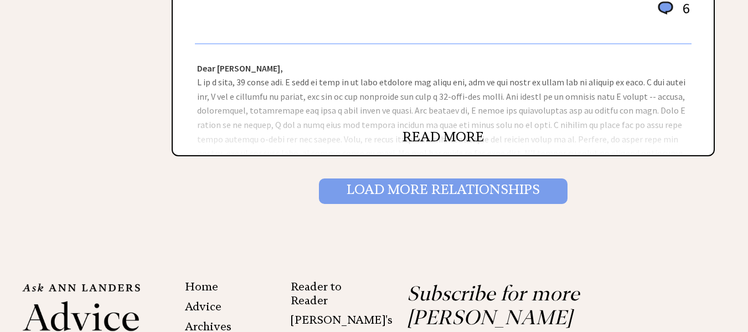 Image resolution: width=748 pixels, height=332 pixels. What do you see at coordinates (443, 191) in the screenshot?
I see `input: Load More Relationships` at bounding box center [443, 191].